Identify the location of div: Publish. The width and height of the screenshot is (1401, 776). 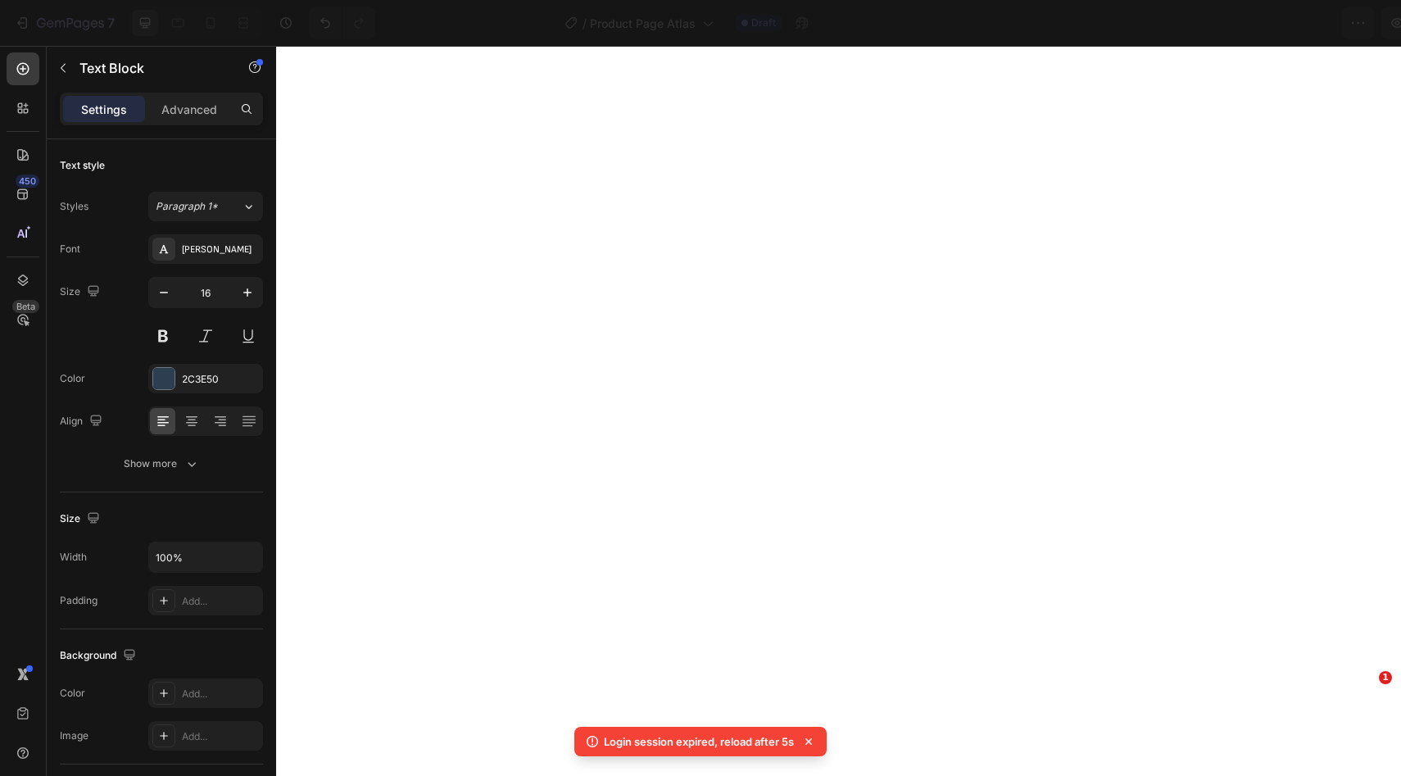
(1327, 23).